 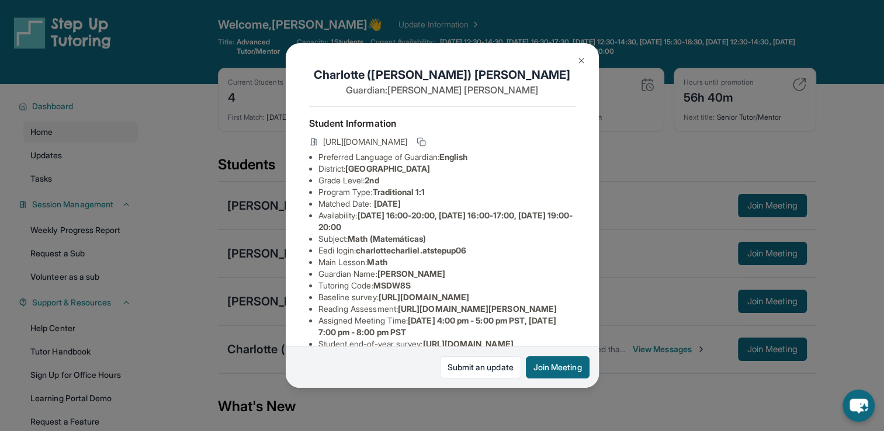 I want to click on span: Traditional 1:1, so click(x=399, y=192).